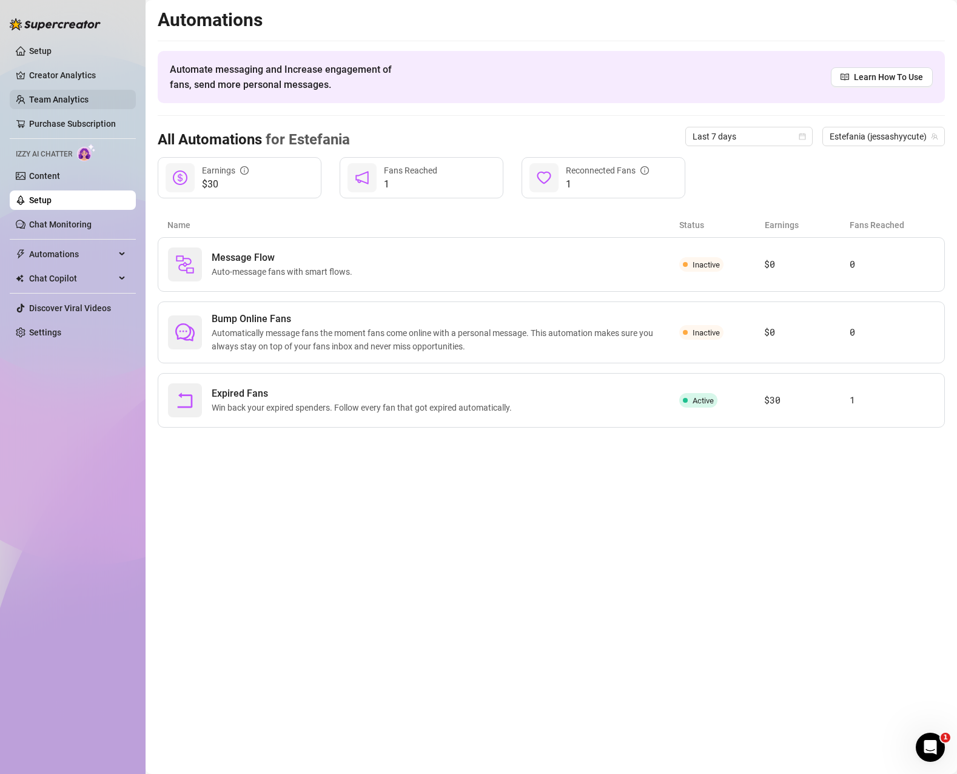 The width and height of the screenshot is (957, 774). I want to click on span: Fans Reached, so click(411, 170).